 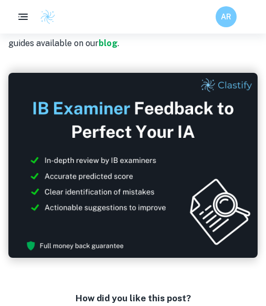 What do you see at coordinates (226, 17) in the screenshot?
I see `h6: AR` at bounding box center [226, 17].